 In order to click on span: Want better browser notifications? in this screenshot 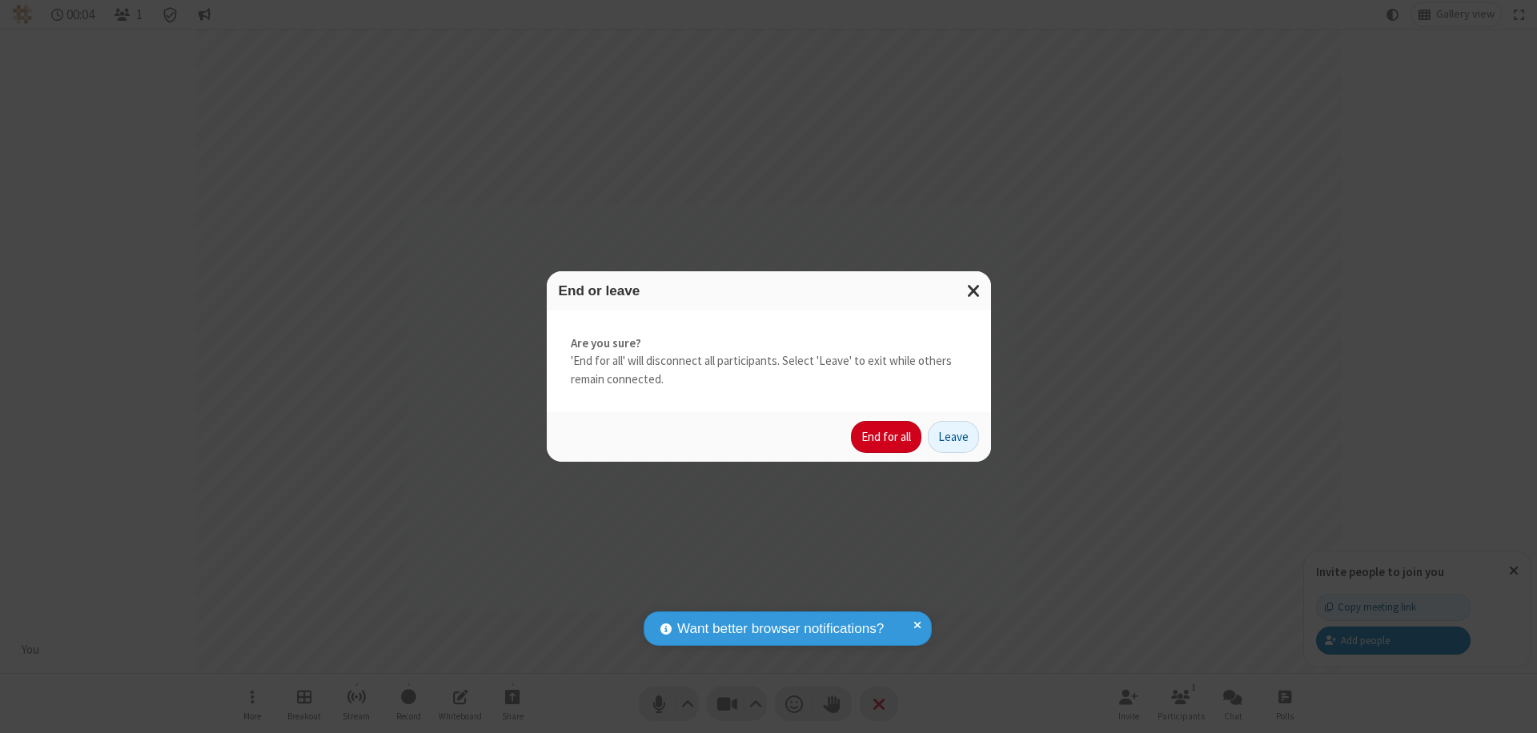, I will do `click(781, 629)`.